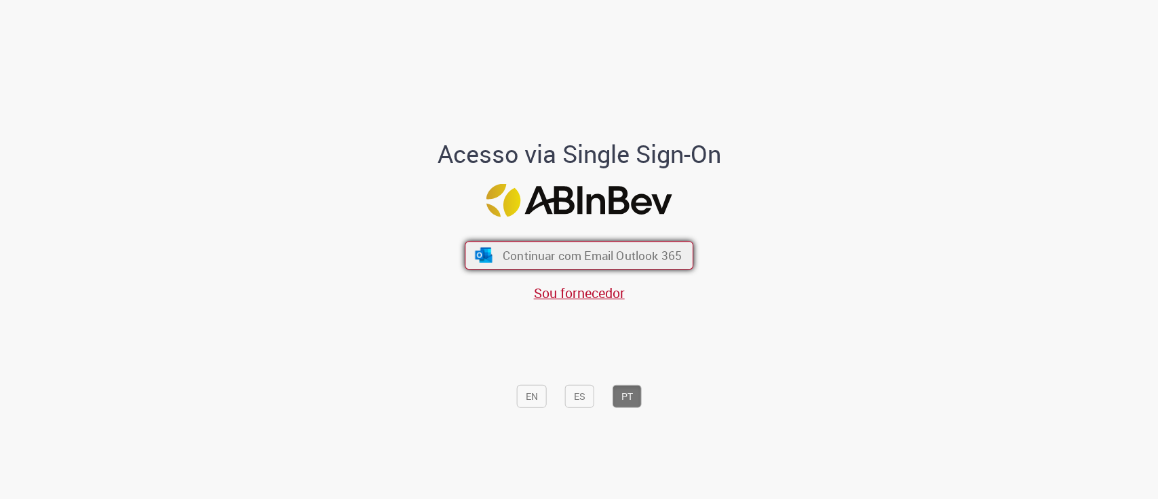  I want to click on h1: Acesso via Single Sign-On, so click(579, 154).